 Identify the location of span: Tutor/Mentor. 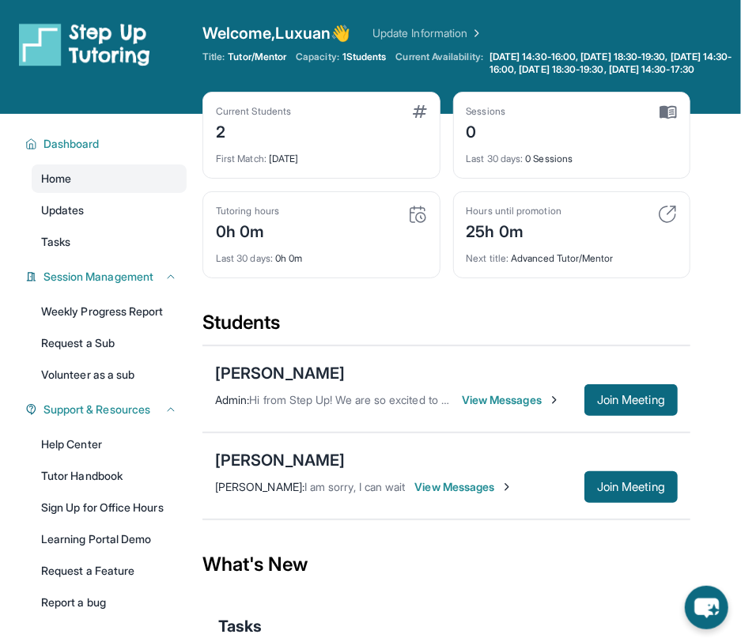
(257, 57).